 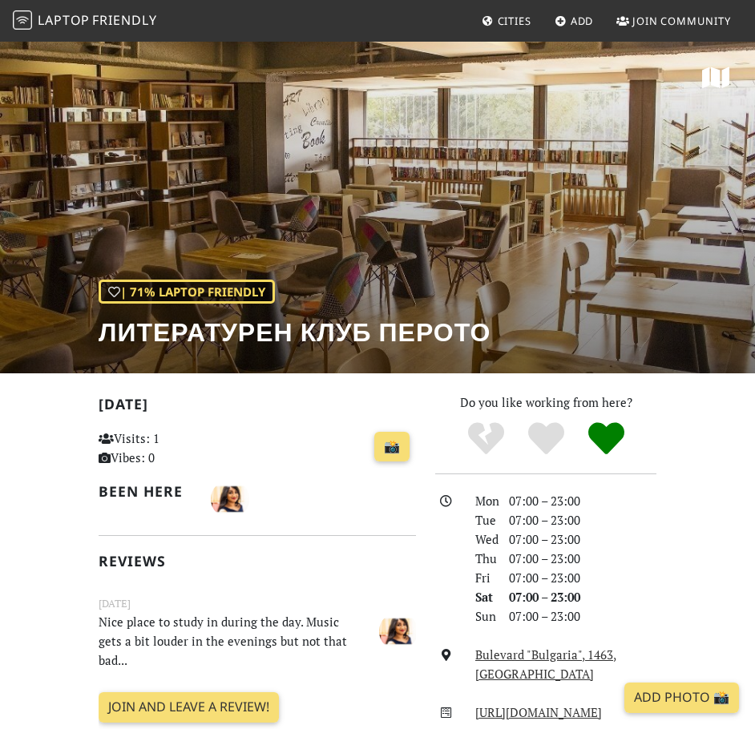 What do you see at coordinates (145, 491) in the screenshot?
I see `h2: Been here` at bounding box center [145, 491].